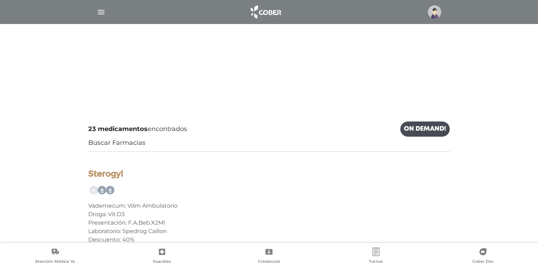 Image resolution: width=538 pixels, height=267 pixels. Describe the element at coordinates (269, 231) in the screenshot. I see `div: Laboratorio: Spedrog Caillon` at that location.